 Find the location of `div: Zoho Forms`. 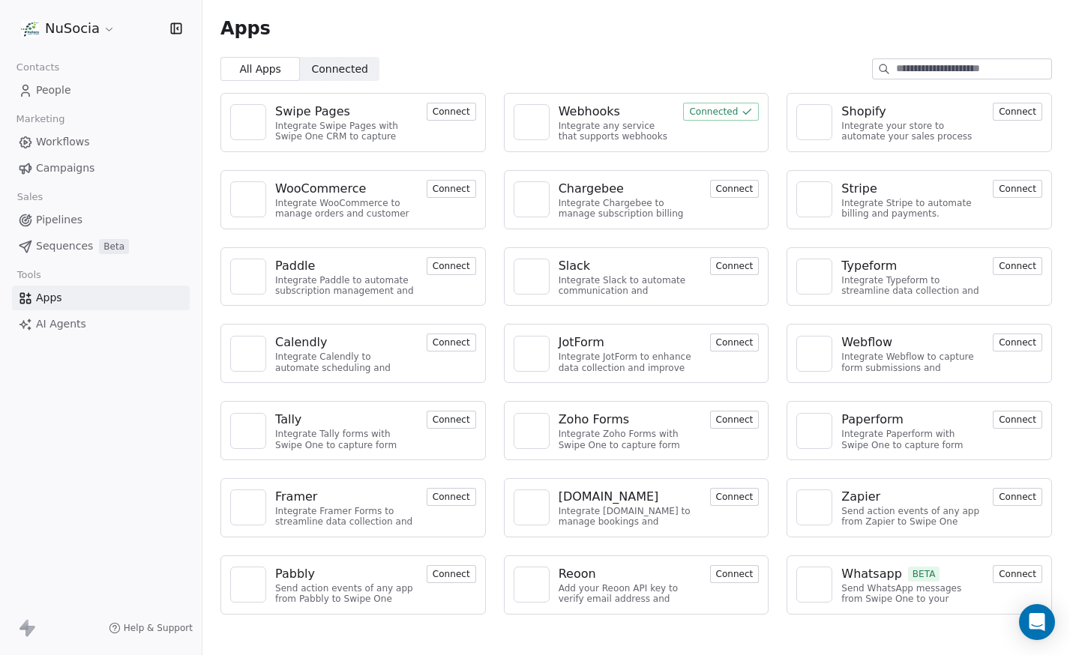

div: Zoho Forms is located at coordinates (594, 420).